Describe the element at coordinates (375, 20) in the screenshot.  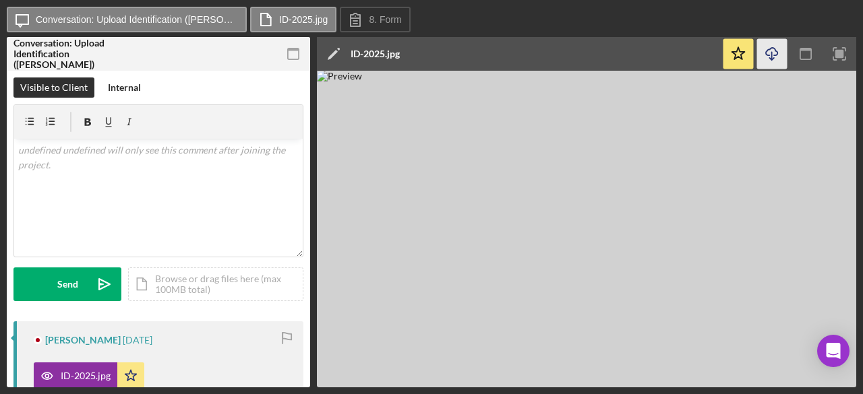
I see `button: 8. Form` at that location.